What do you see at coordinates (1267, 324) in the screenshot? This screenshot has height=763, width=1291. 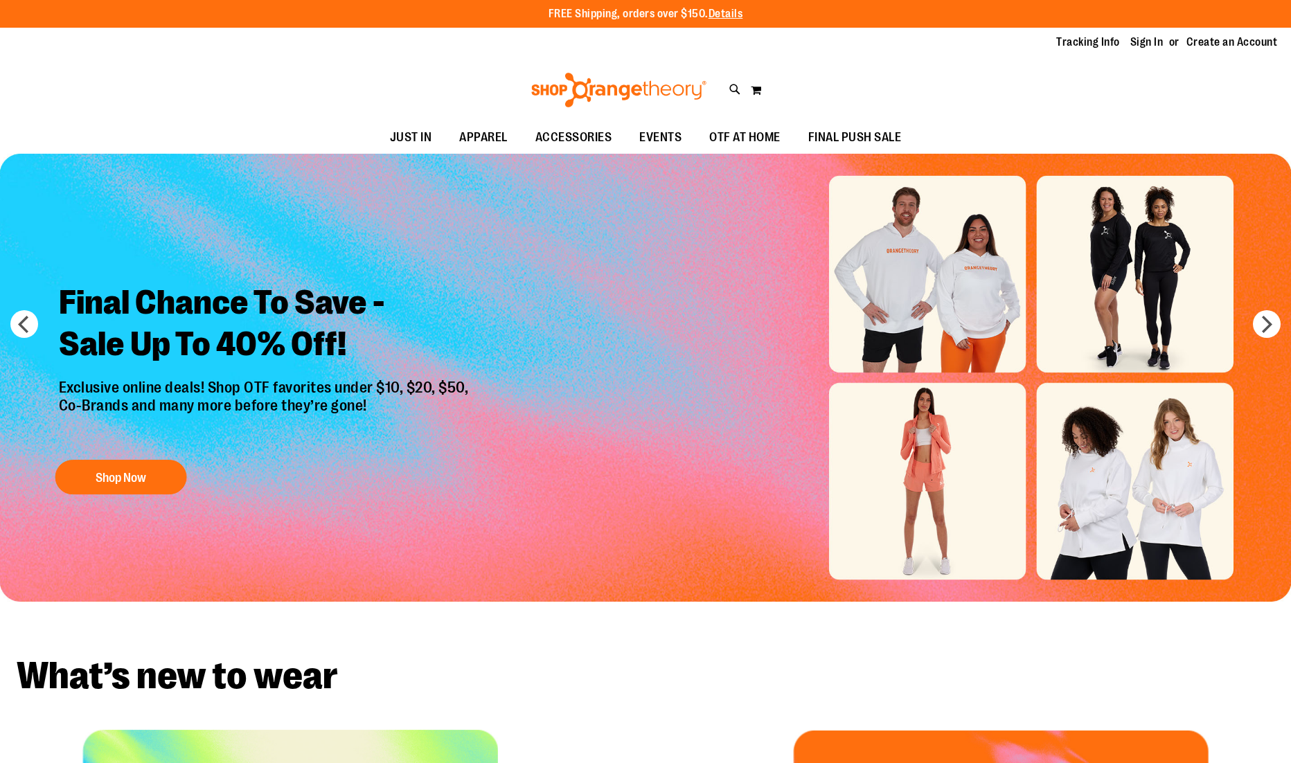 I see `button: next` at bounding box center [1267, 324].